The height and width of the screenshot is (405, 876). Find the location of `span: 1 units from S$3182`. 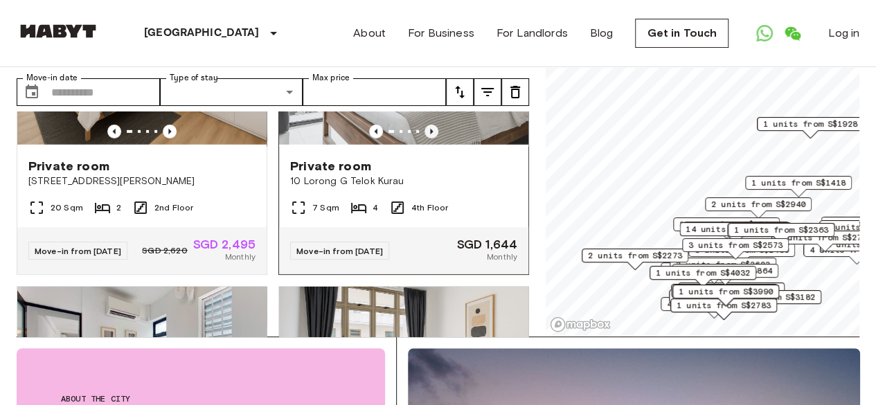

span: 1 units from S$3182 is located at coordinates (768, 297).